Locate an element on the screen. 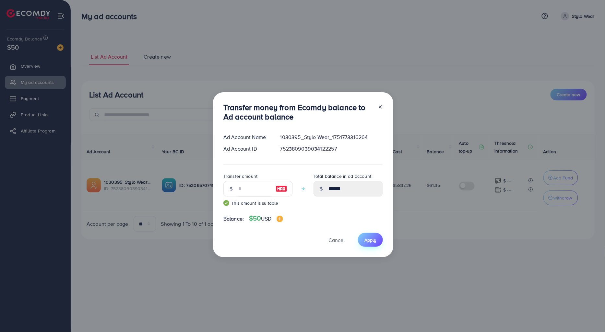 Image resolution: width=605 pixels, height=332 pixels. button: Cancel is located at coordinates (336, 240).